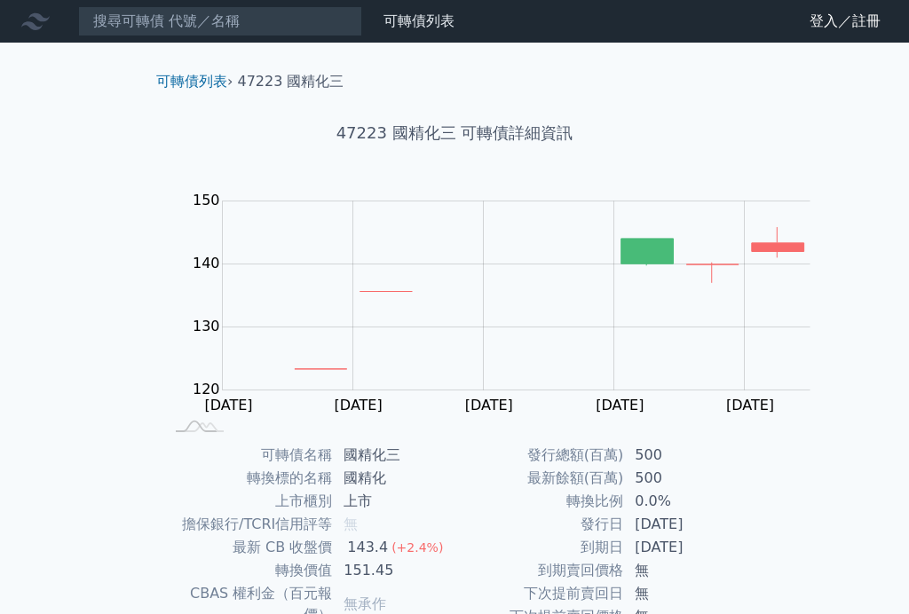  What do you see at coordinates (539, 547) in the screenshot?
I see `td: 到期日` at bounding box center [539, 547].